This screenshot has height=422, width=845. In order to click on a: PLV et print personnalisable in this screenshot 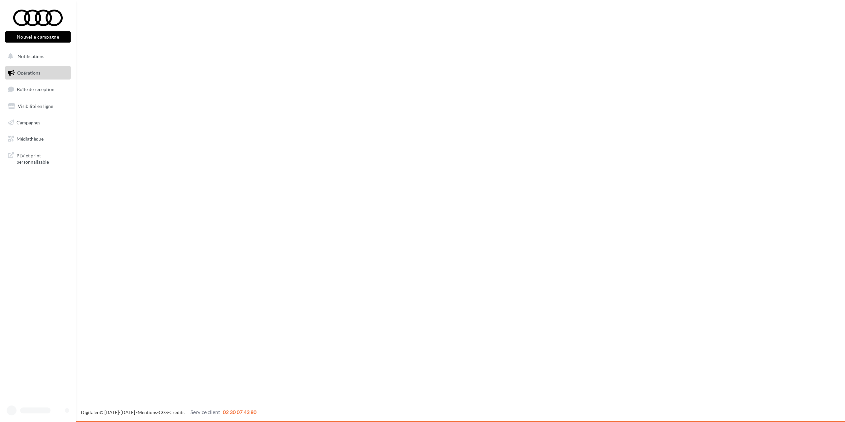, I will do `click(38, 158)`.